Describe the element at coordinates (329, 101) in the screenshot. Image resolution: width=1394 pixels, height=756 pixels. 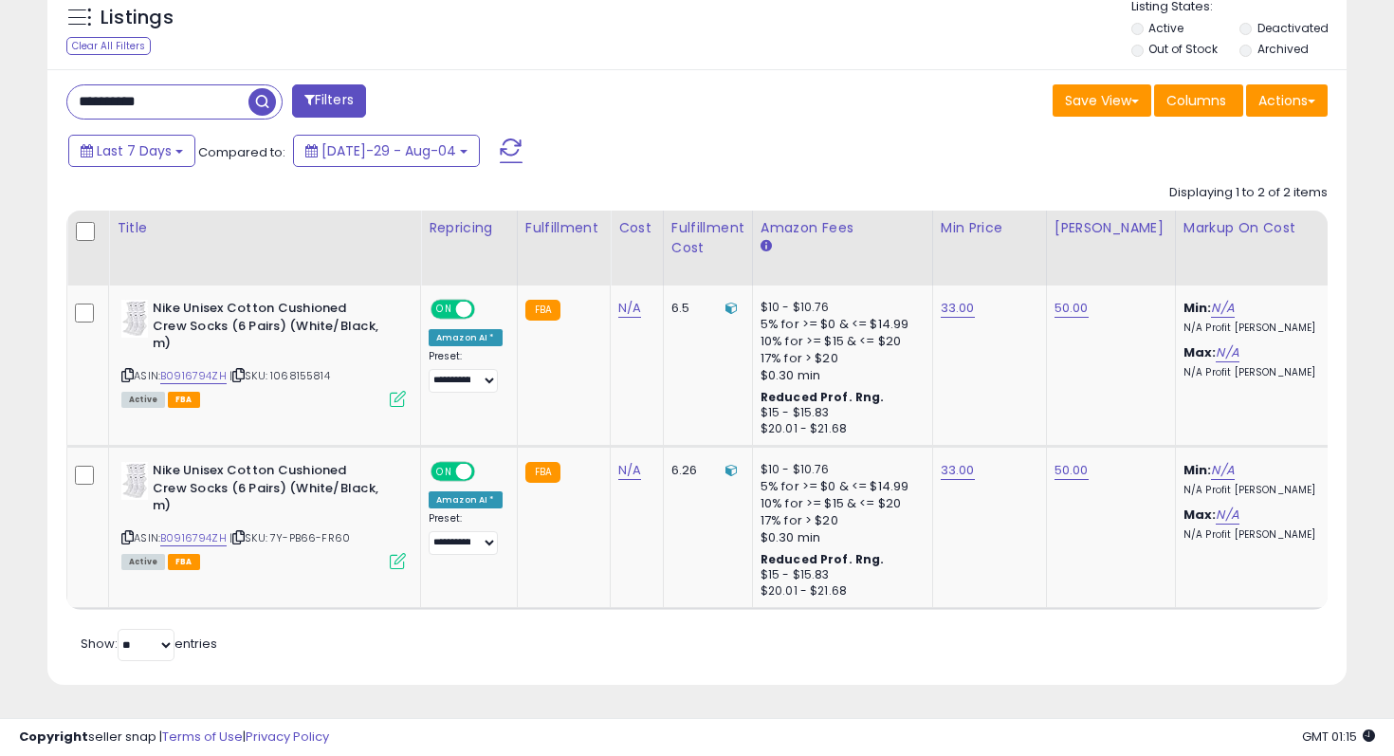
I see `button: Filters` at that location.